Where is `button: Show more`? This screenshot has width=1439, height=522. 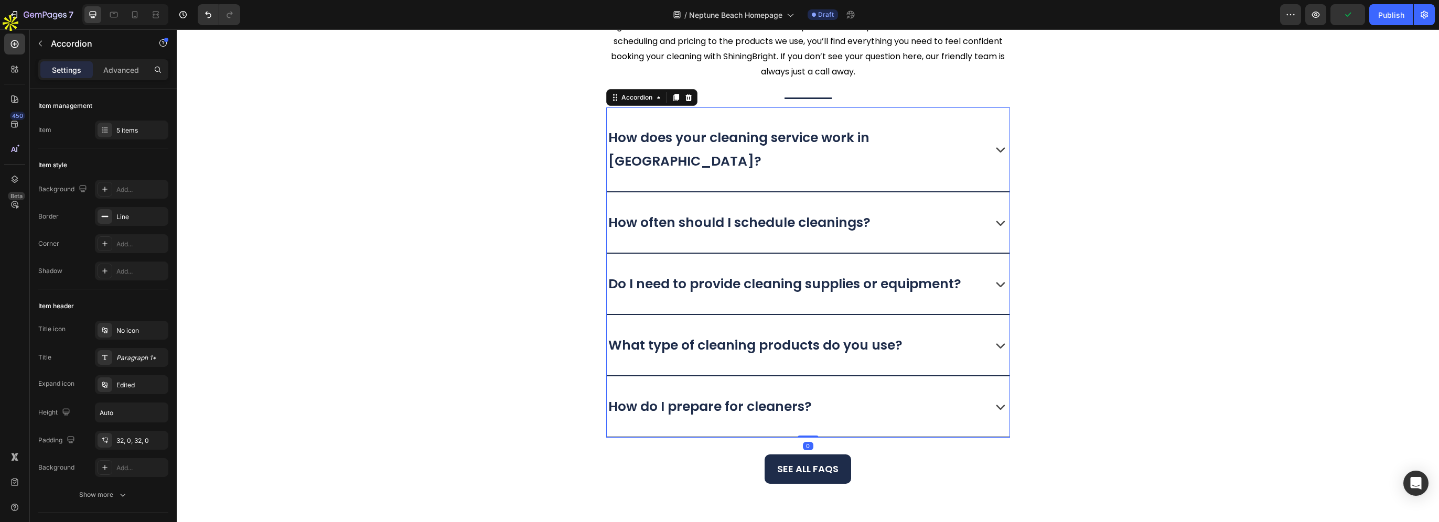
button: Show more is located at coordinates (103, 495).